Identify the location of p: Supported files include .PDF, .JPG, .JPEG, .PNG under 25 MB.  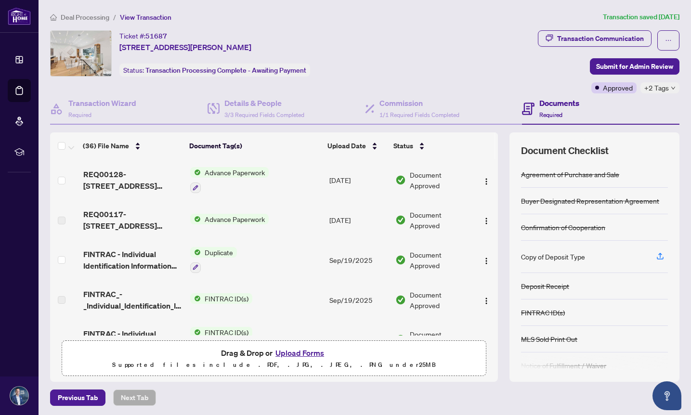
(274, 365).